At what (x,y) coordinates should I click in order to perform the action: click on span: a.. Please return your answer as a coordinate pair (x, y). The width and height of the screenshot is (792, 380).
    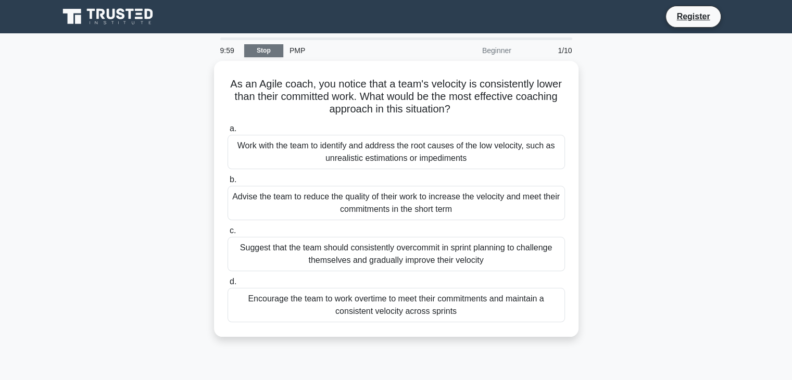
    Looking at the image, I should click on (233, 128).